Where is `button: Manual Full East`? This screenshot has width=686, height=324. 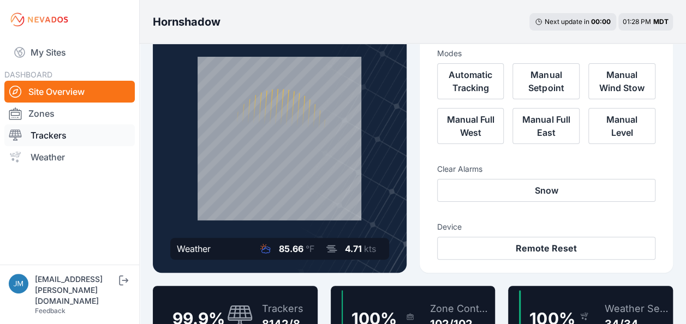 button: Manual Full East is located at coordinates (546, 126).